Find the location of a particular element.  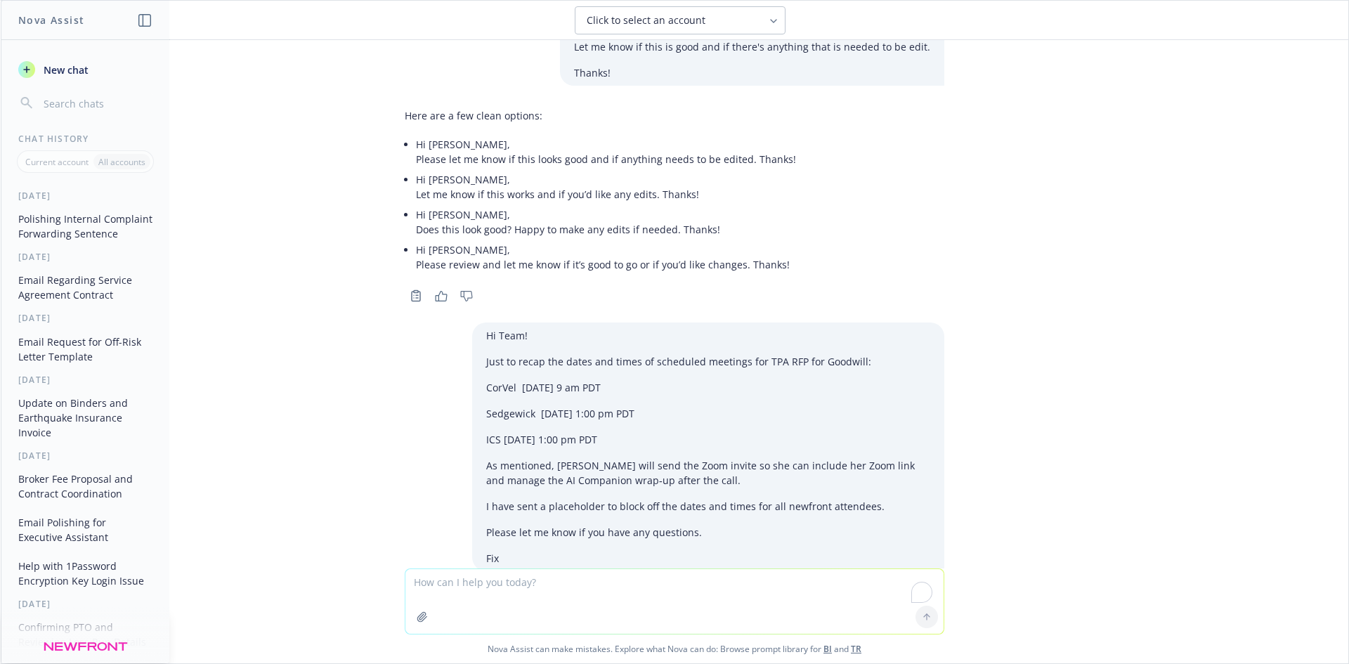

button: Email Request for Off-Risk Letter Template is located at coordinates (85, 349).